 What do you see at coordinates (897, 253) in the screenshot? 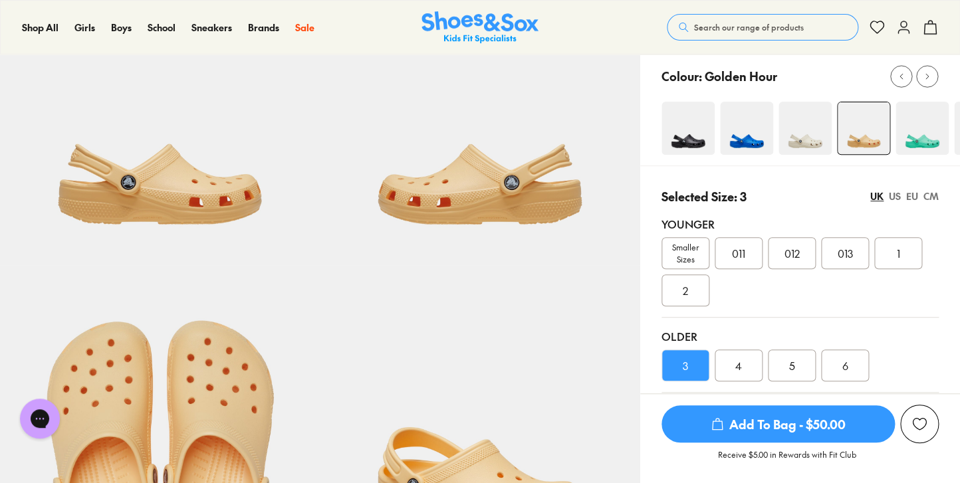
I see `span: 1` at bounding box center [897, 253].